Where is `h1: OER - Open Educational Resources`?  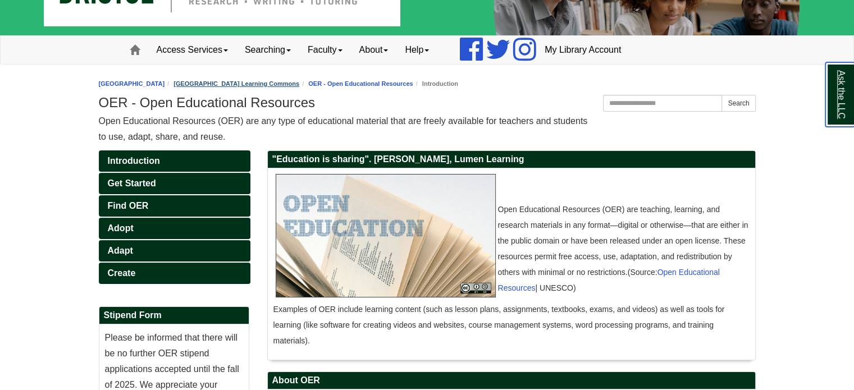
h1: OER - Open Educational Resources is located at coordinates (427, 103).